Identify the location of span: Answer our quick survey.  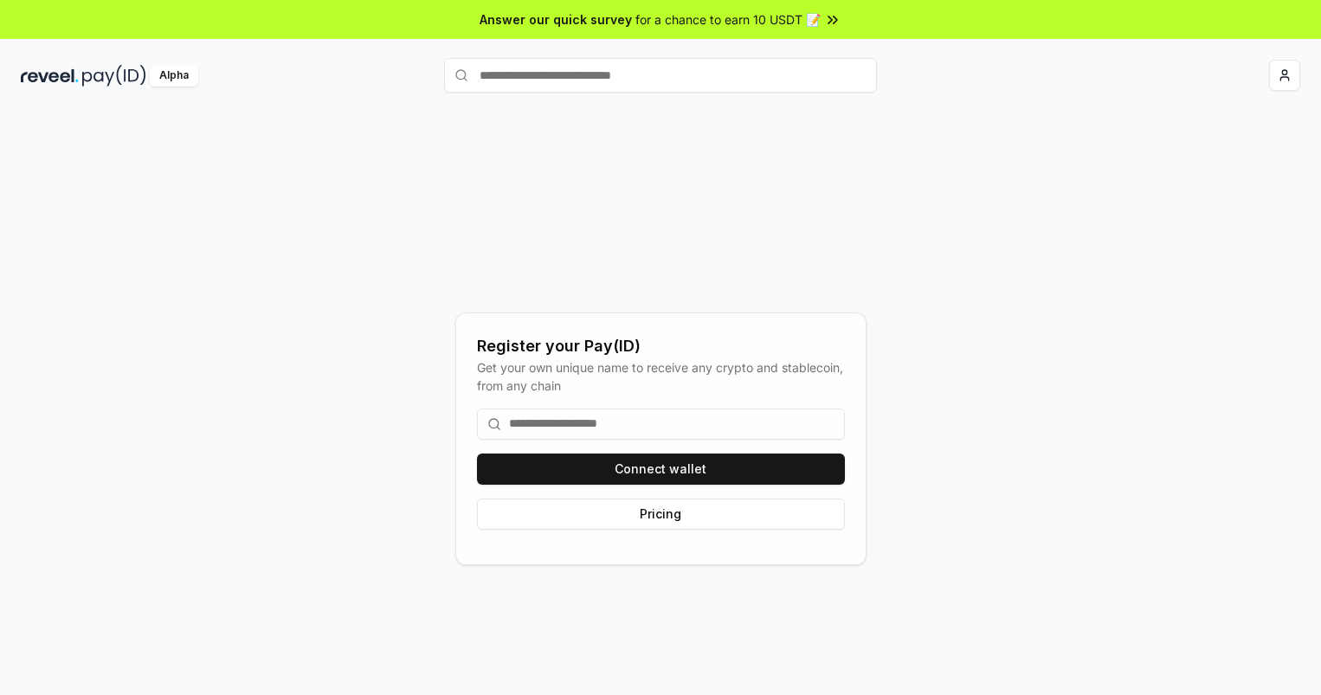
(556, 19).